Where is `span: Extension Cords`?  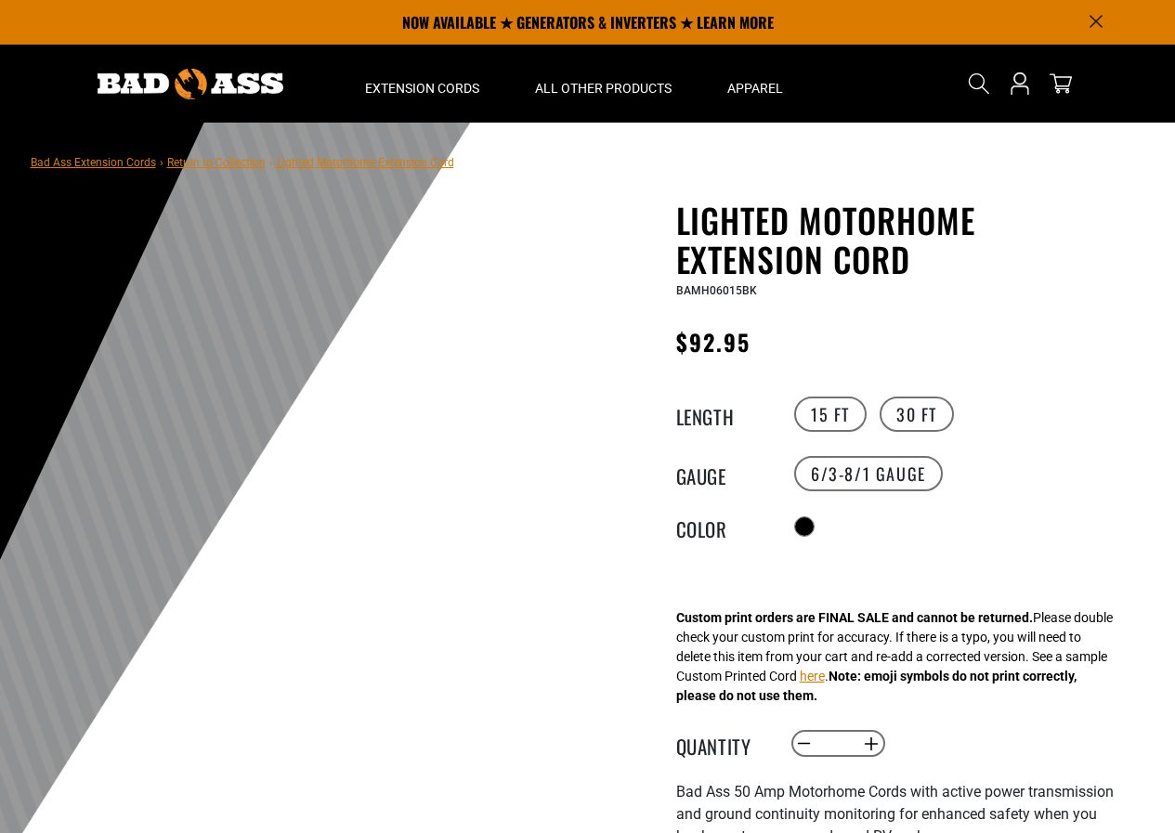 span: Extension Cords is located at coordinates (422, 88).